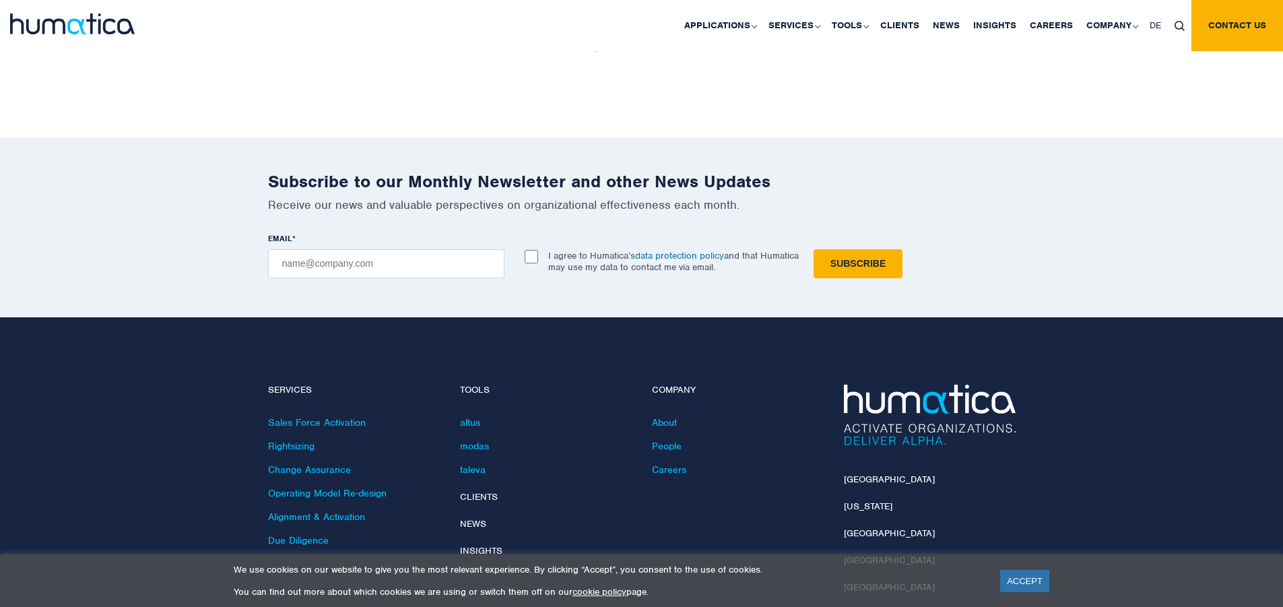  What do you see at coordinates (1179, 26) in the screenshot?
I see `img: search_icon` at bounding box center [1179, 26].